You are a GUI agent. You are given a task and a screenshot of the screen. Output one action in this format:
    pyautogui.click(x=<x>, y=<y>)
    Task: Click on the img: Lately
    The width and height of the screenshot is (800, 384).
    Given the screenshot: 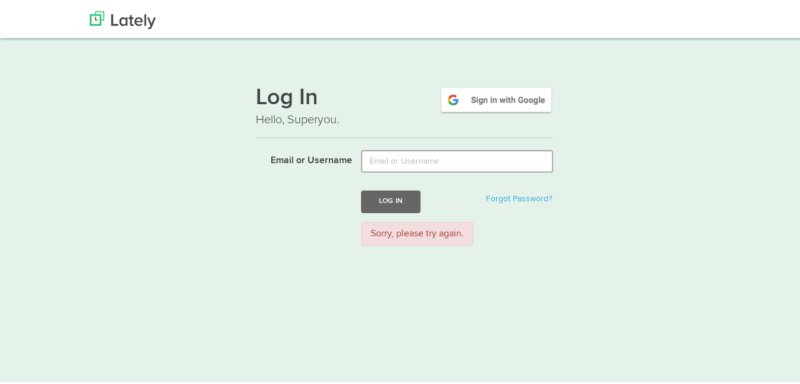 What is the action you would take?
    pyautogui.click(x=123, y=18)
    